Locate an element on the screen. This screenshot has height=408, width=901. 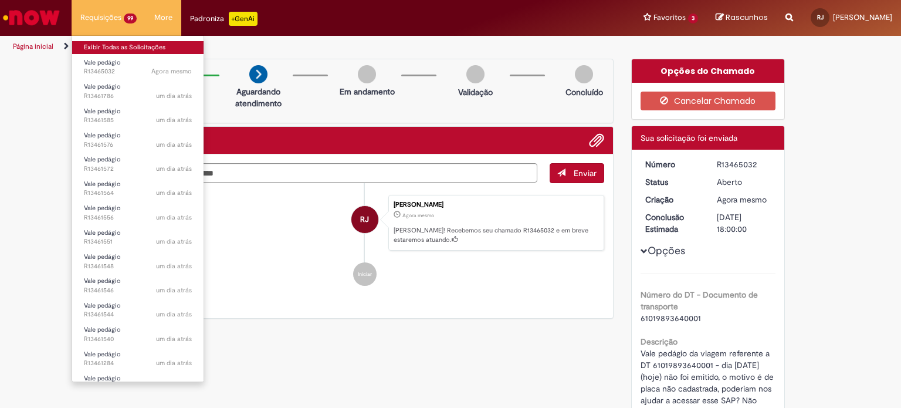
span: R13461786 is located at coordinates (138, 96).